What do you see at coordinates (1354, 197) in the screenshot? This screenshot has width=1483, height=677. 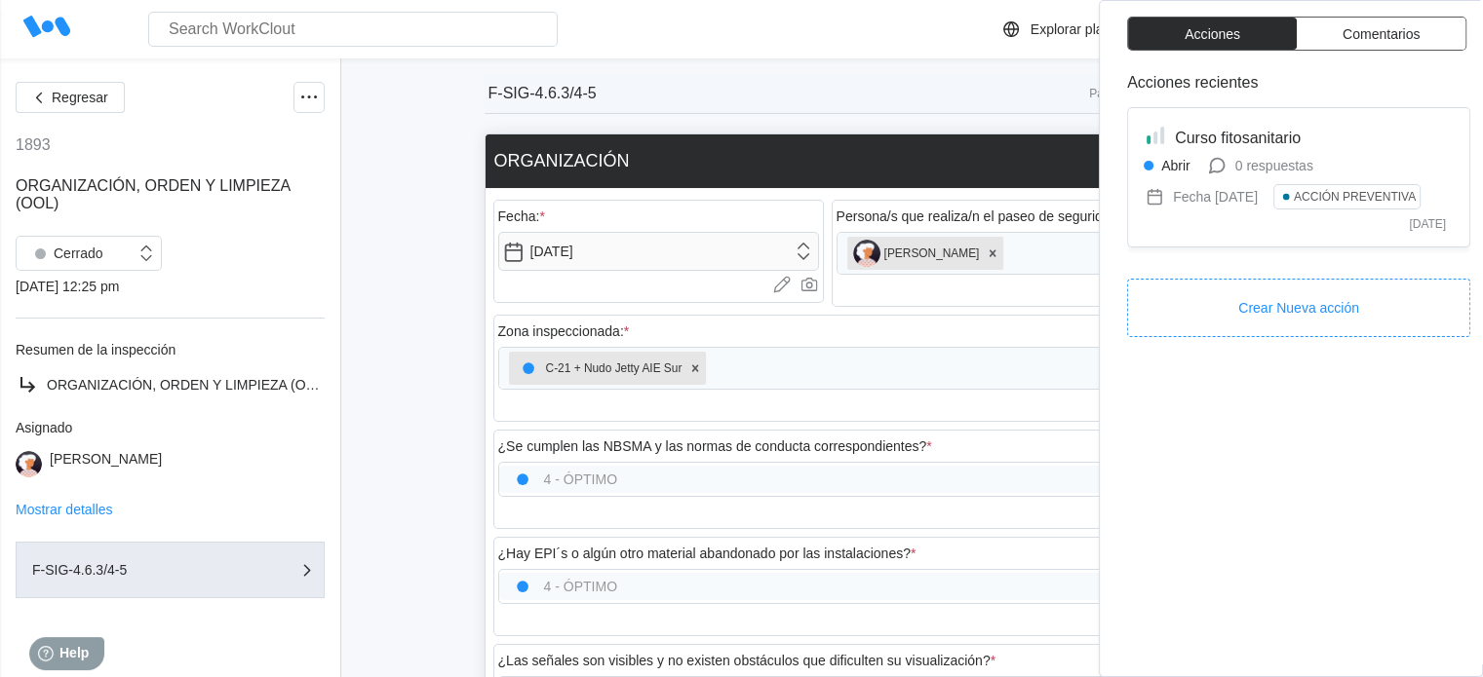 I see `div: ACCIÓN PREVENTIVA` at bounding box center [1354, 197].